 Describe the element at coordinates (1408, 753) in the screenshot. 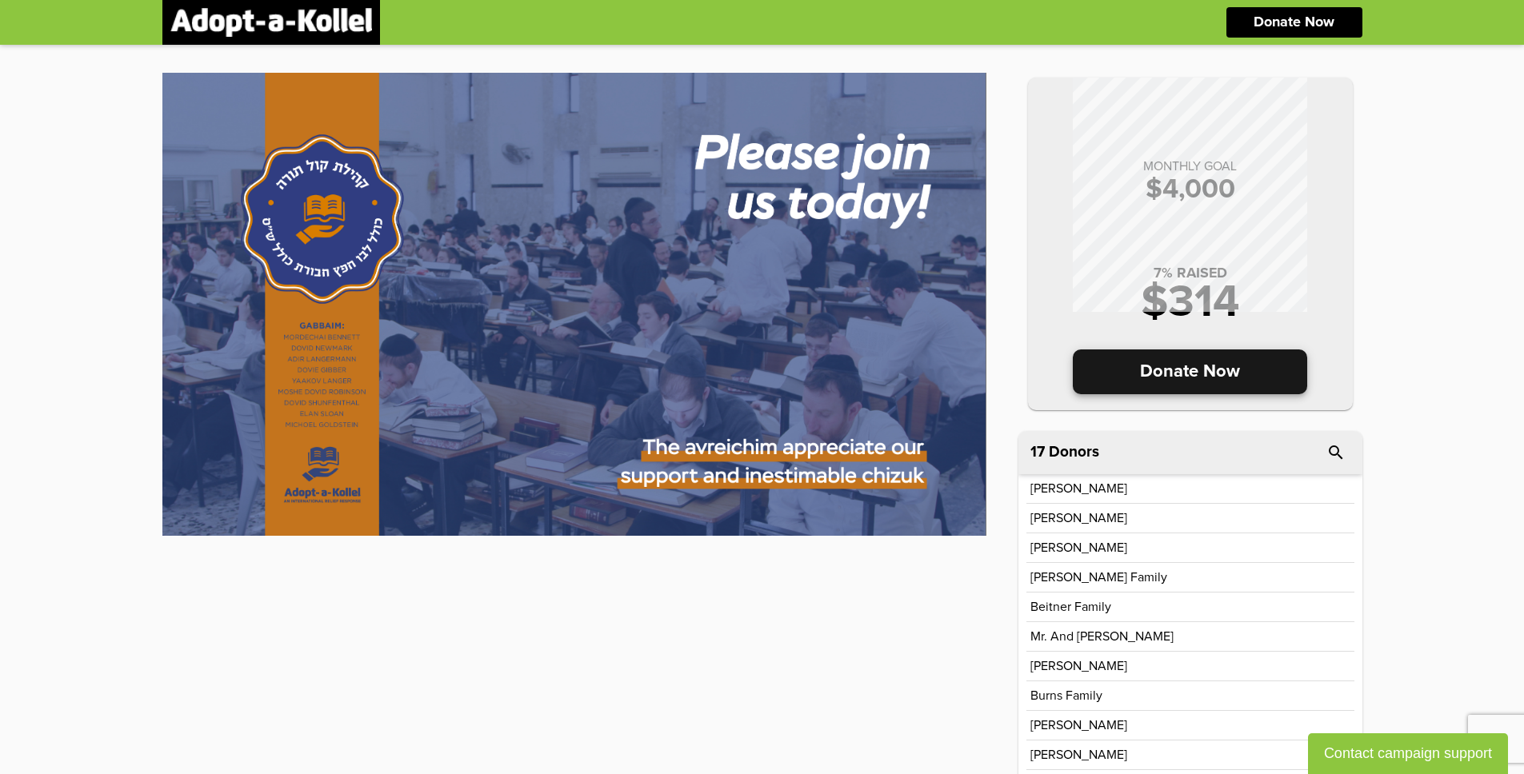

I see `button: Contact campaign support` at that location.